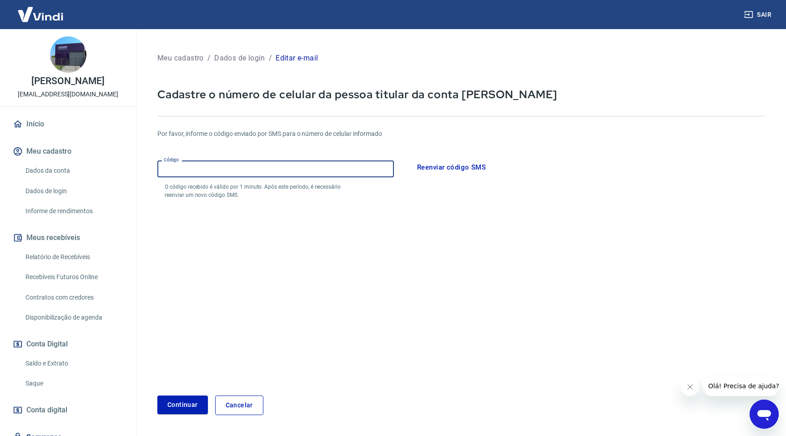 This screenshot has height=436, width=786. Describe the element at coordinates (68, 124) in the screenshot. I see `a: Início` at that location.